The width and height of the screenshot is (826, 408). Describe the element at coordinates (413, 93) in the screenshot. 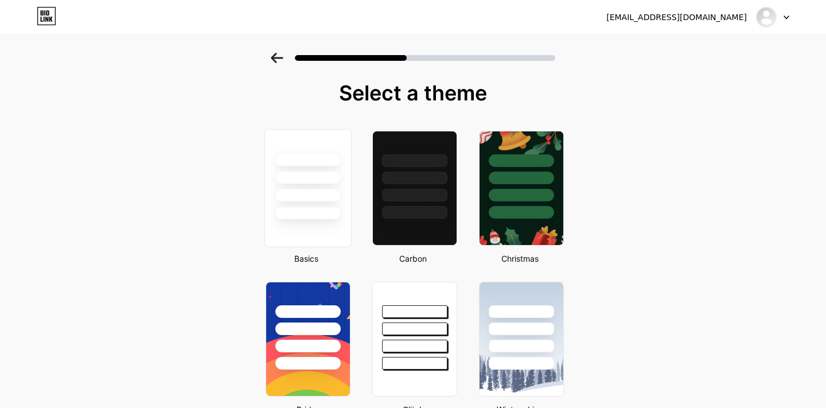

I see `div: Select a theme` at that location.